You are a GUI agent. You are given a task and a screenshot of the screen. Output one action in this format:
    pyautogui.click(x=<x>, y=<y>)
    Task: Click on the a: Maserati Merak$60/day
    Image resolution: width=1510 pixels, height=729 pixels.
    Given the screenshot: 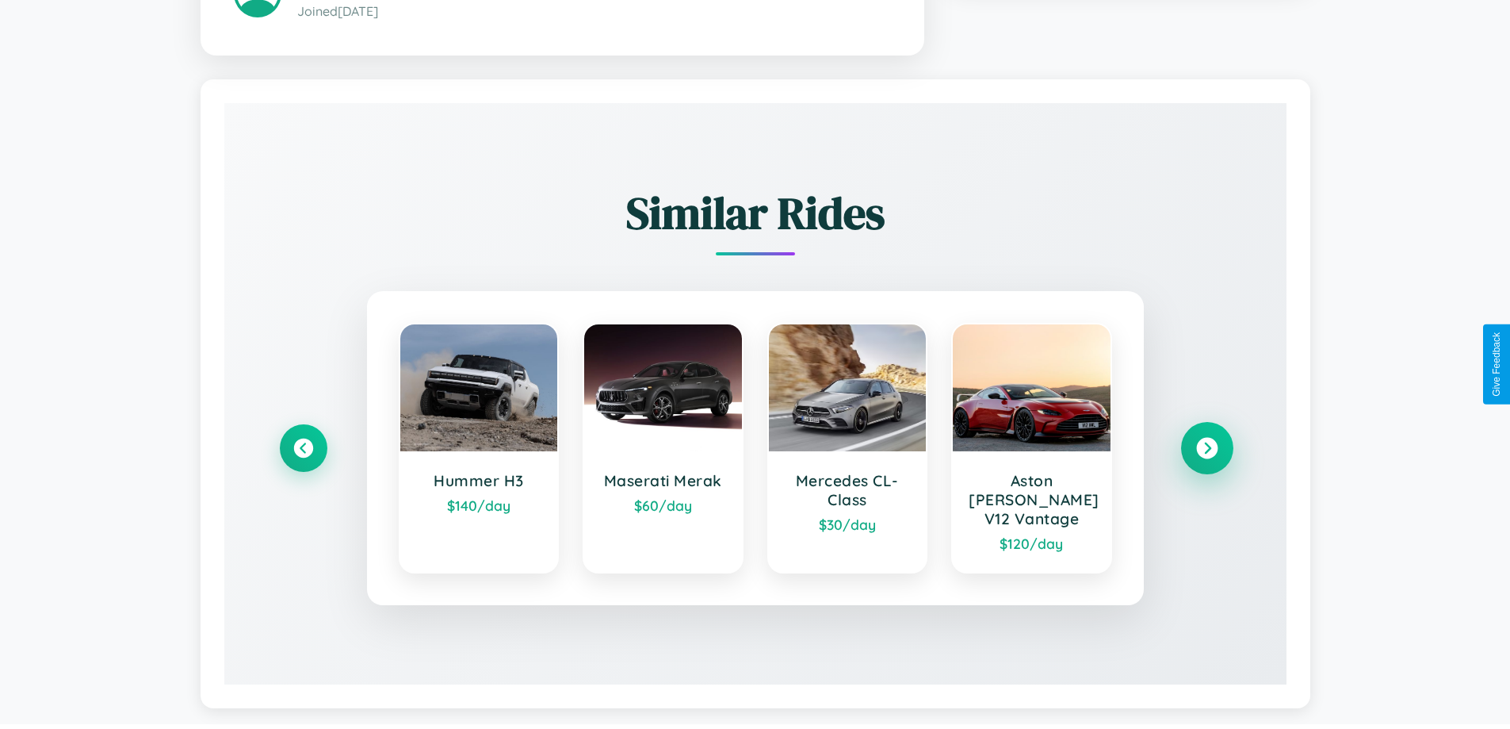 What is the action you would take?
    pyautogui.click(x=663, y=448)
    